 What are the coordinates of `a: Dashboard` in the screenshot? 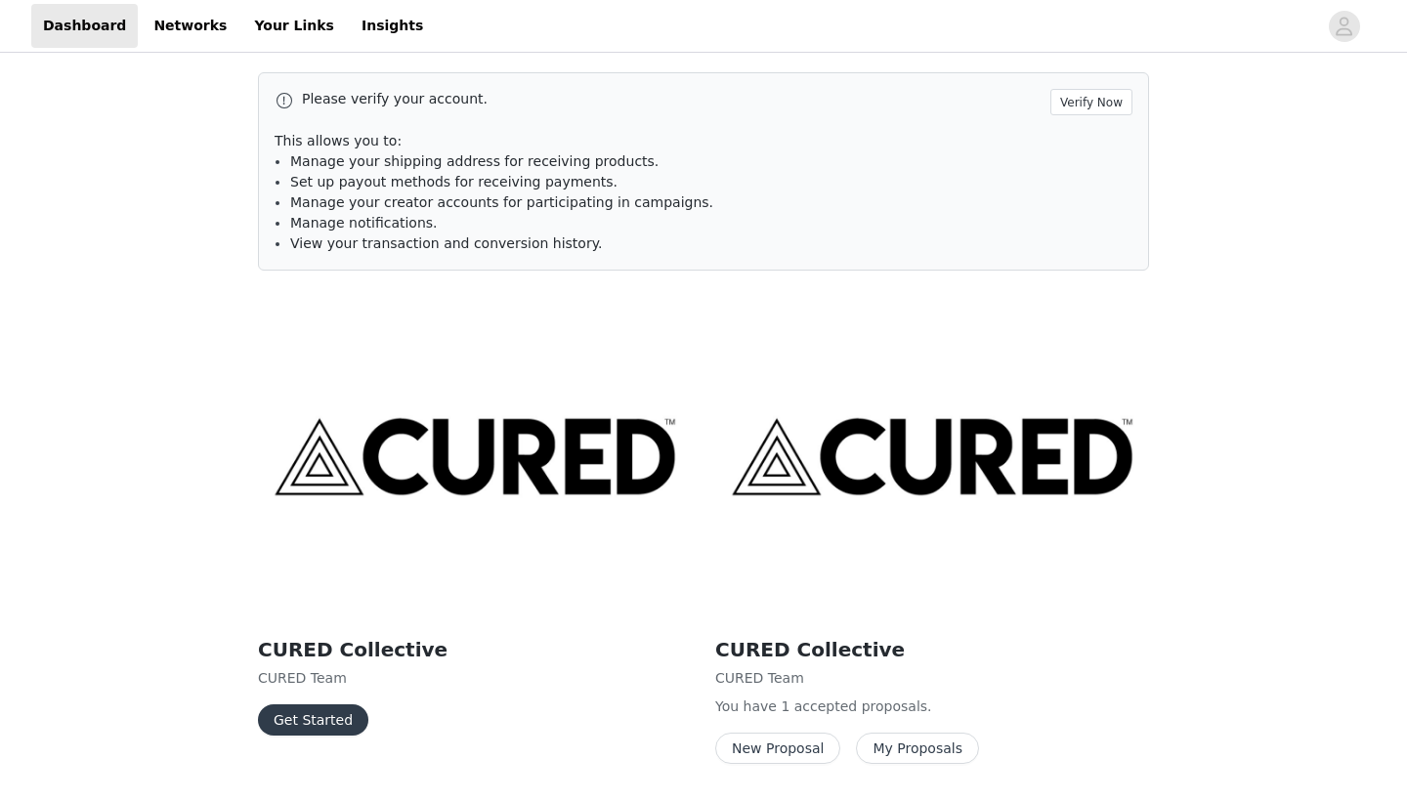 It's located at (84, 25).